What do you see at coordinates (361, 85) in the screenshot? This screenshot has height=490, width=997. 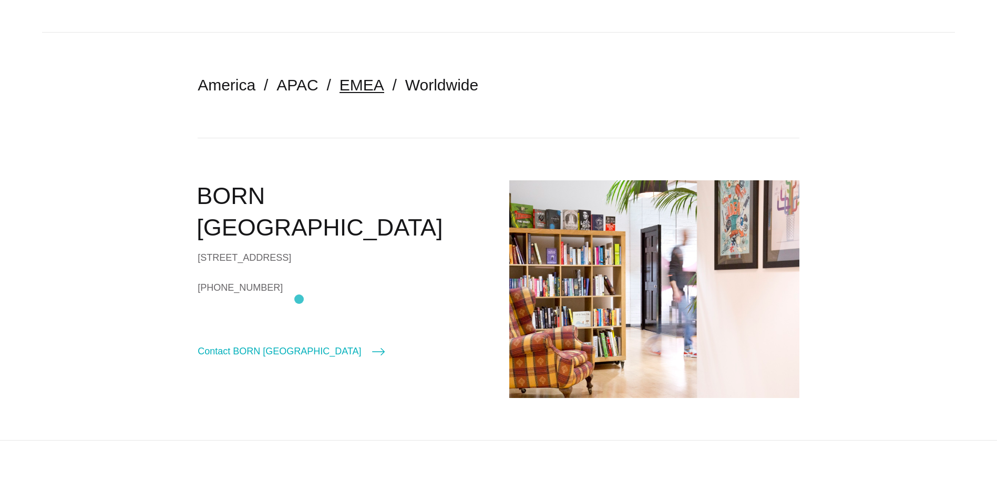 I see `a: EMEA` at bounding box center [361, 85].